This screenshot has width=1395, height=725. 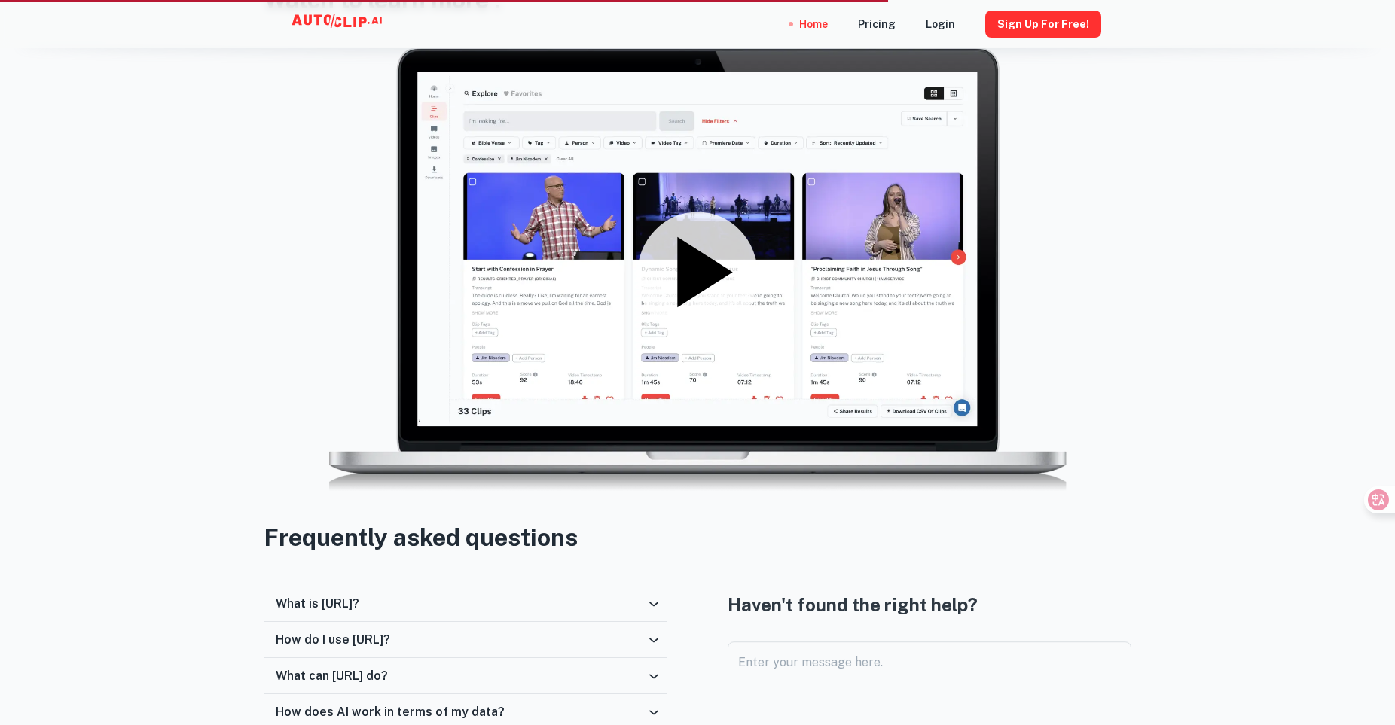 I want to click on h4: Haven't found the right help?, so click(x=929, y=605).